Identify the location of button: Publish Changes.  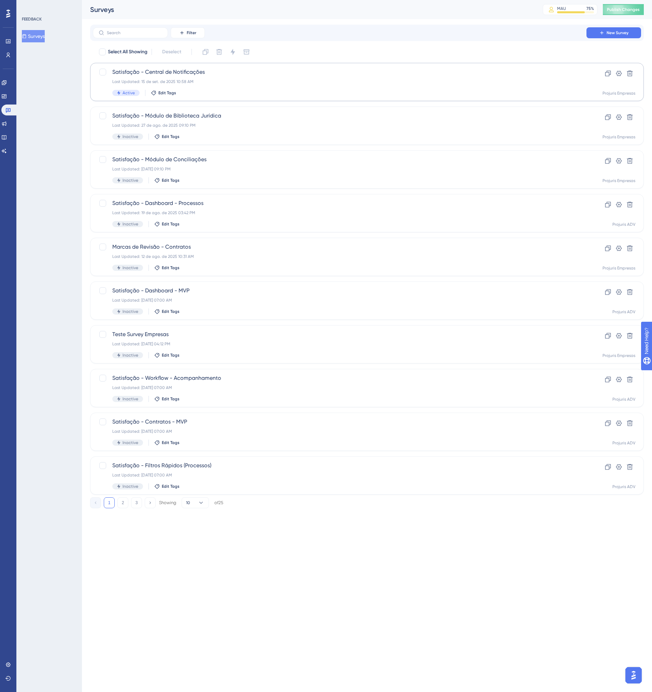
(623, 10).